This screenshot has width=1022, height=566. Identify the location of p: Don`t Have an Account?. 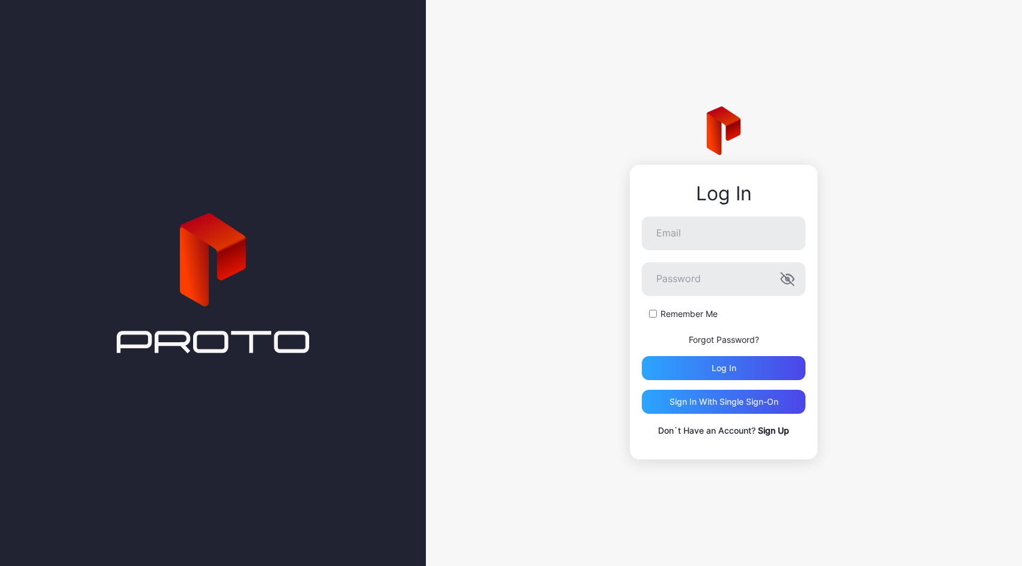
(724, 431).